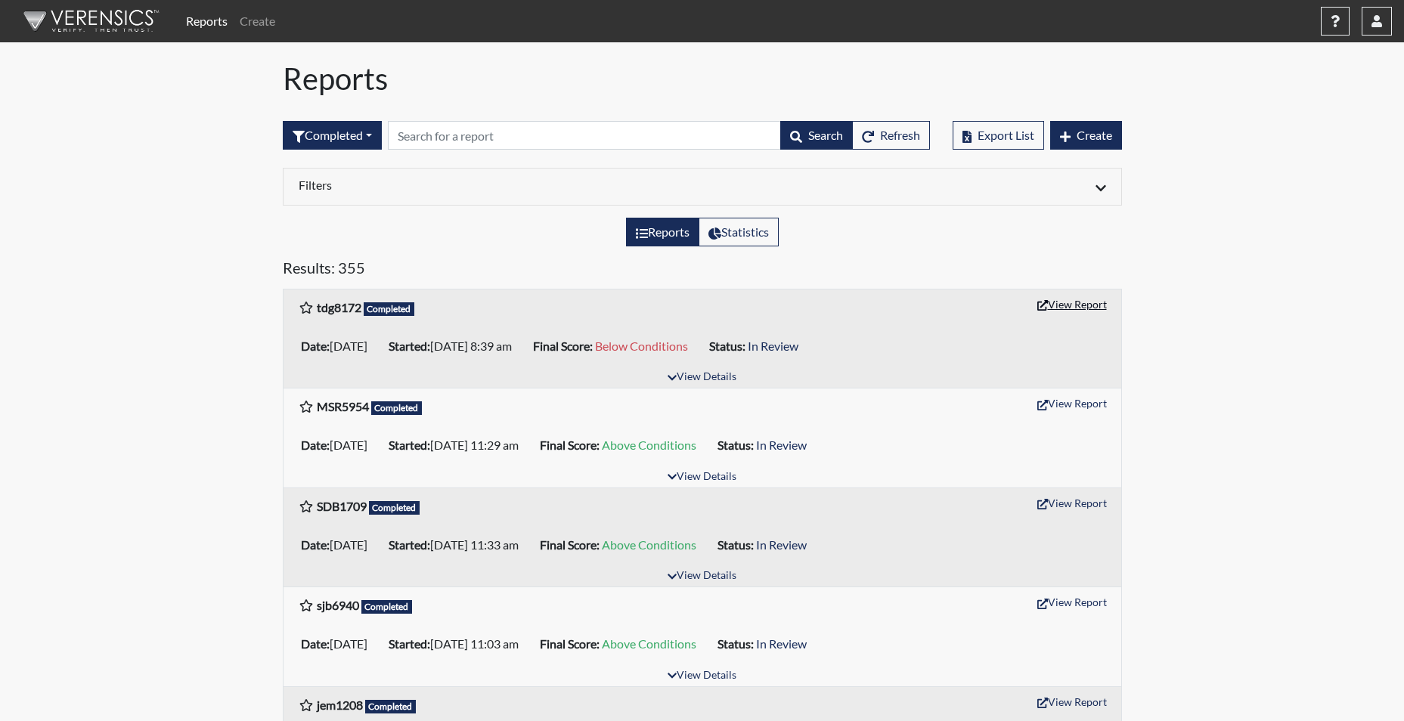  I want to click on b: MSR5954, so click(343, 406).